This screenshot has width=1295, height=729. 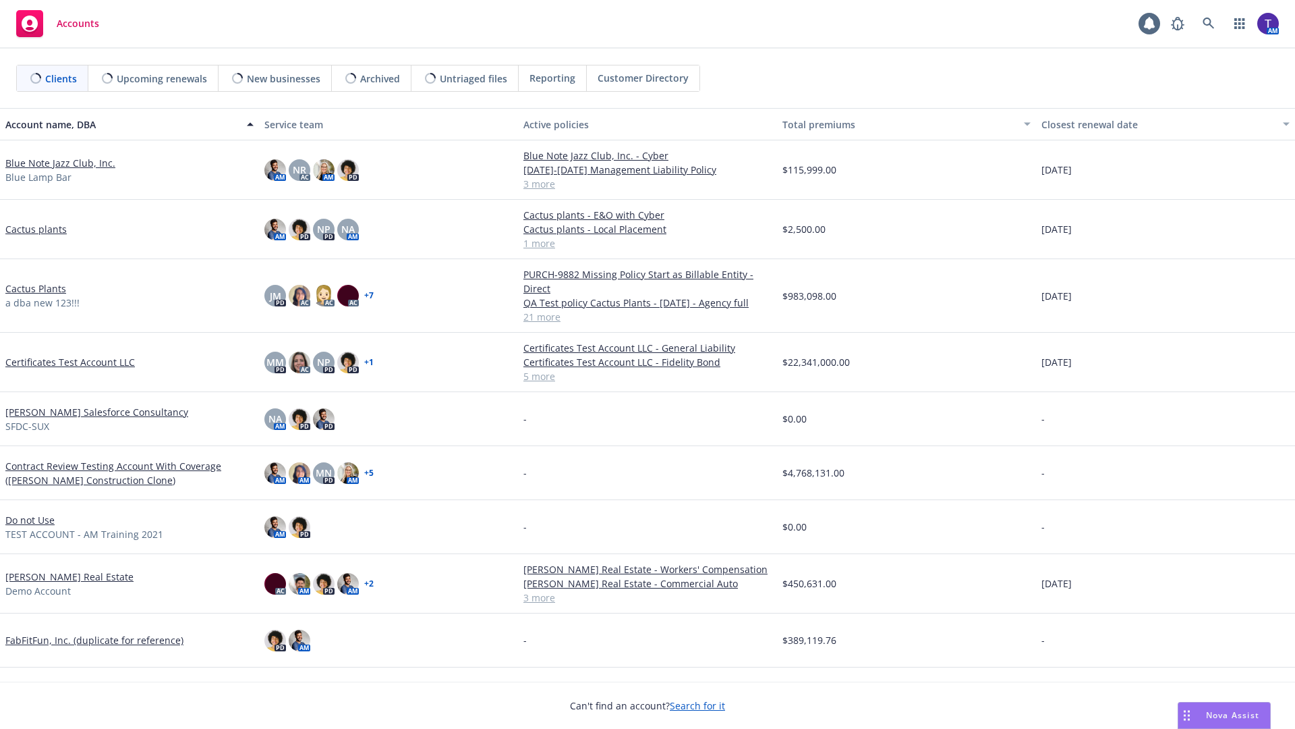 What do you see at coordinates (810, 296) in the screenshot?
I see `span: $983,098.00` at bounding box center [810, 296].